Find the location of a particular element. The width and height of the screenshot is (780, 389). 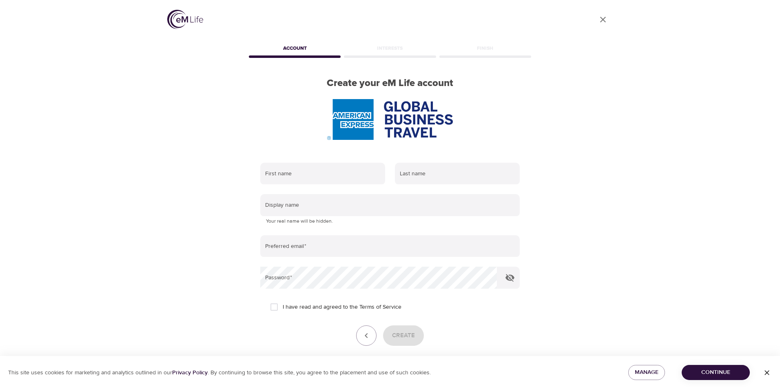

img: logo is located at coordinates (185, 19).